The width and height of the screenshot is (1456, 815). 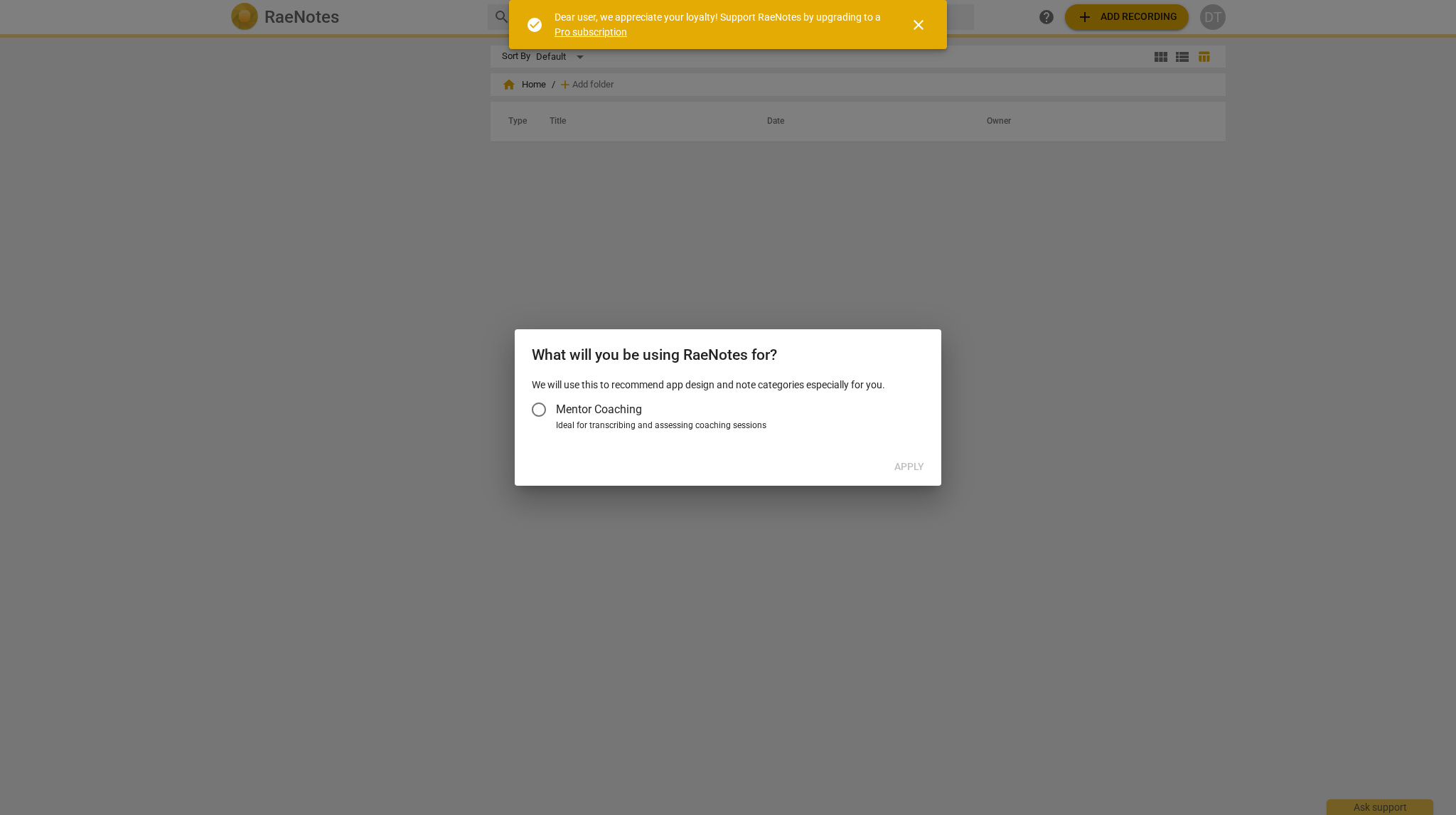 I want to click on a: Pro subscription, so click(x=591, y=32).